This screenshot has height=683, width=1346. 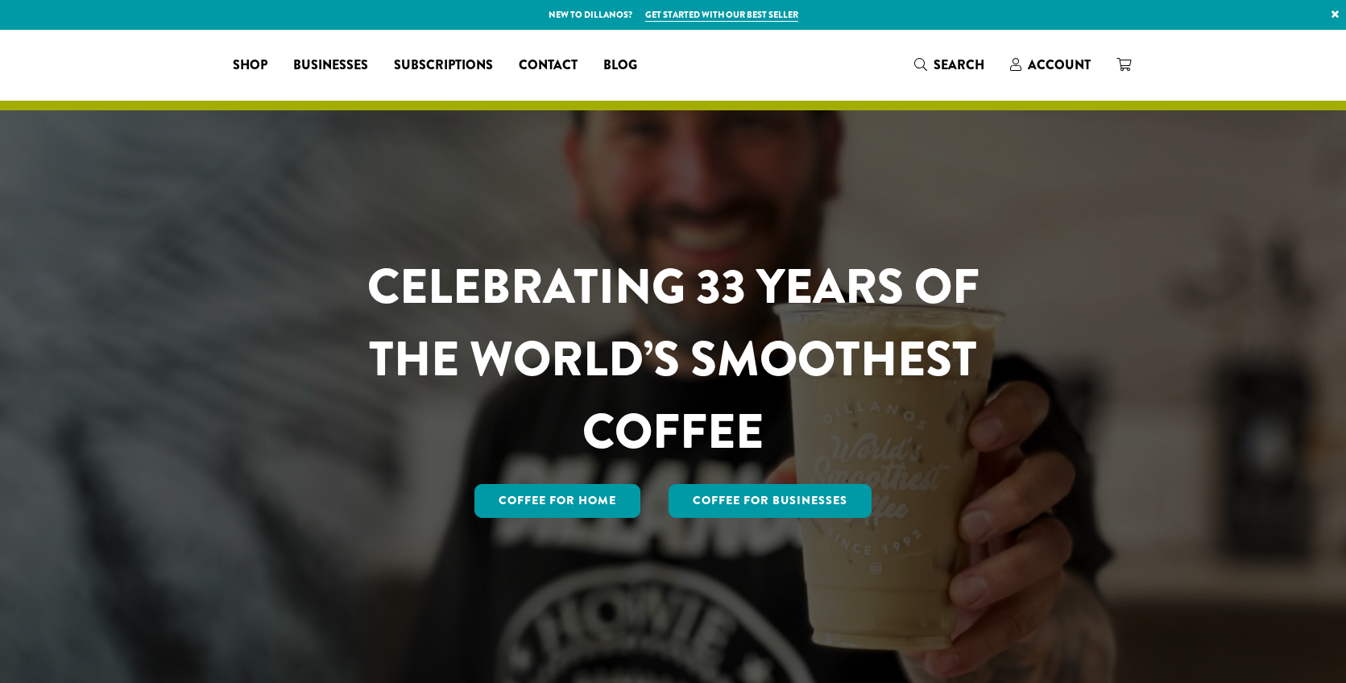 What do you see at coordinates (958, 64) in the screenshot?
I see `span: Search` at bounding box center [958, 64].